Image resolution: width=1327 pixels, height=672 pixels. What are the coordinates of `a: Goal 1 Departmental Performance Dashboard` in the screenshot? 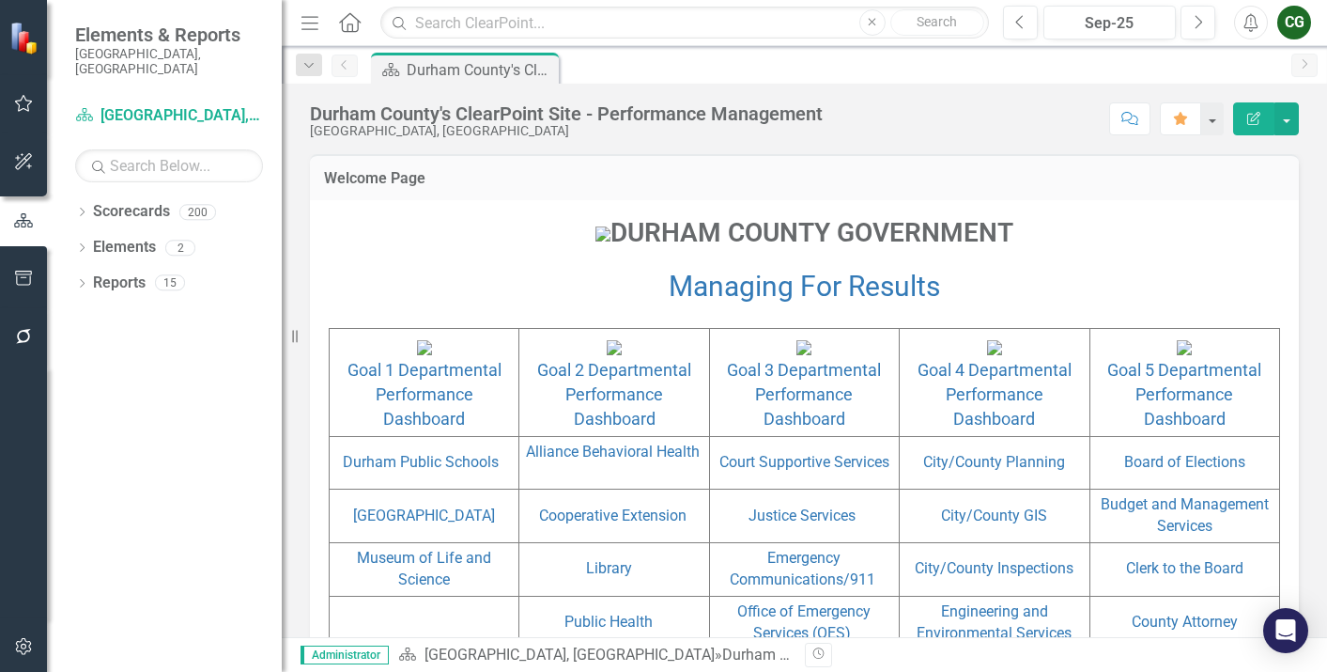 It's located at (425, 394).